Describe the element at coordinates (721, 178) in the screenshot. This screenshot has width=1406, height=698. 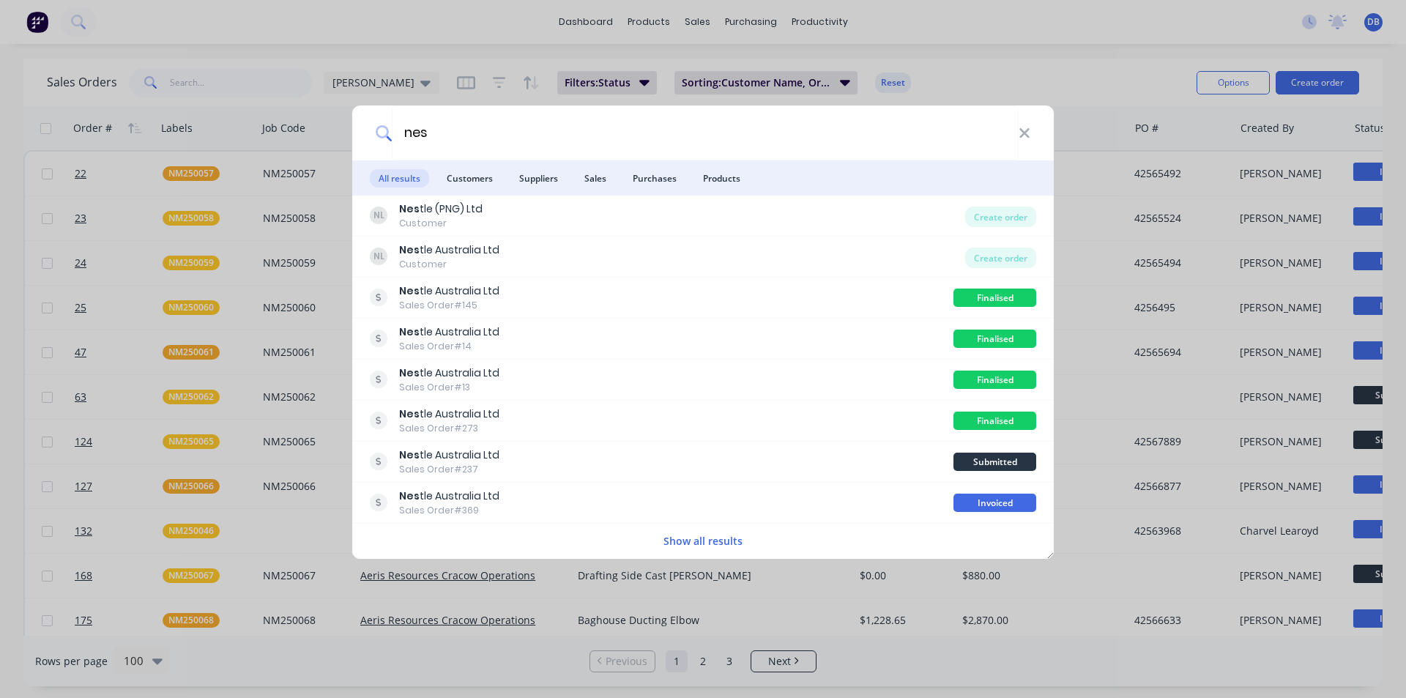
I see `span: Products` at that location.